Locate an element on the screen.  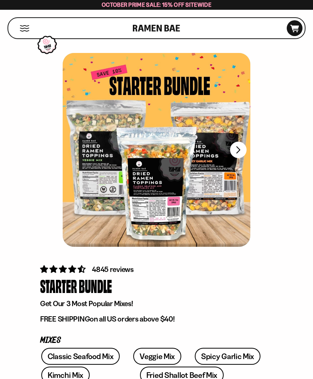
span: October Prime Sale: 15% off Sitewide is located at coordinates (157, 5).